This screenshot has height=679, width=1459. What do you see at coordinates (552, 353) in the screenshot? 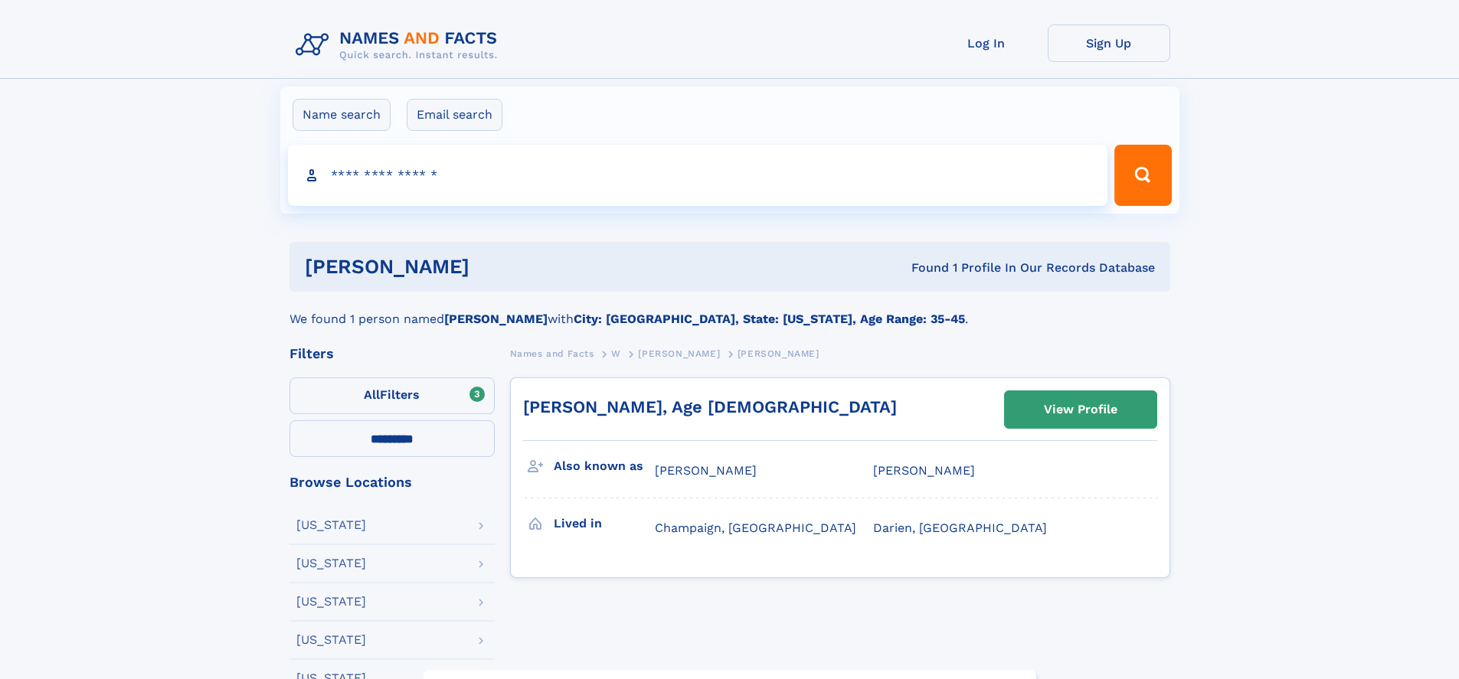
I see `a: Names and Facts` at bounding box center [552, 353].